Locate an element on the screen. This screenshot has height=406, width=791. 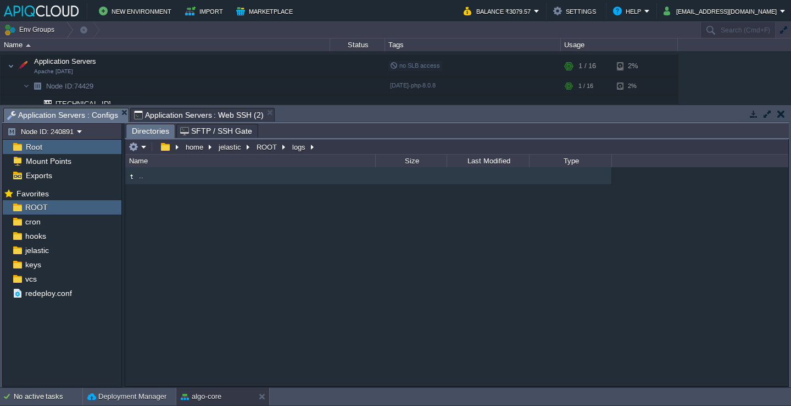
button: Balance ₹3079.57 is located at coordinates (499, 11).